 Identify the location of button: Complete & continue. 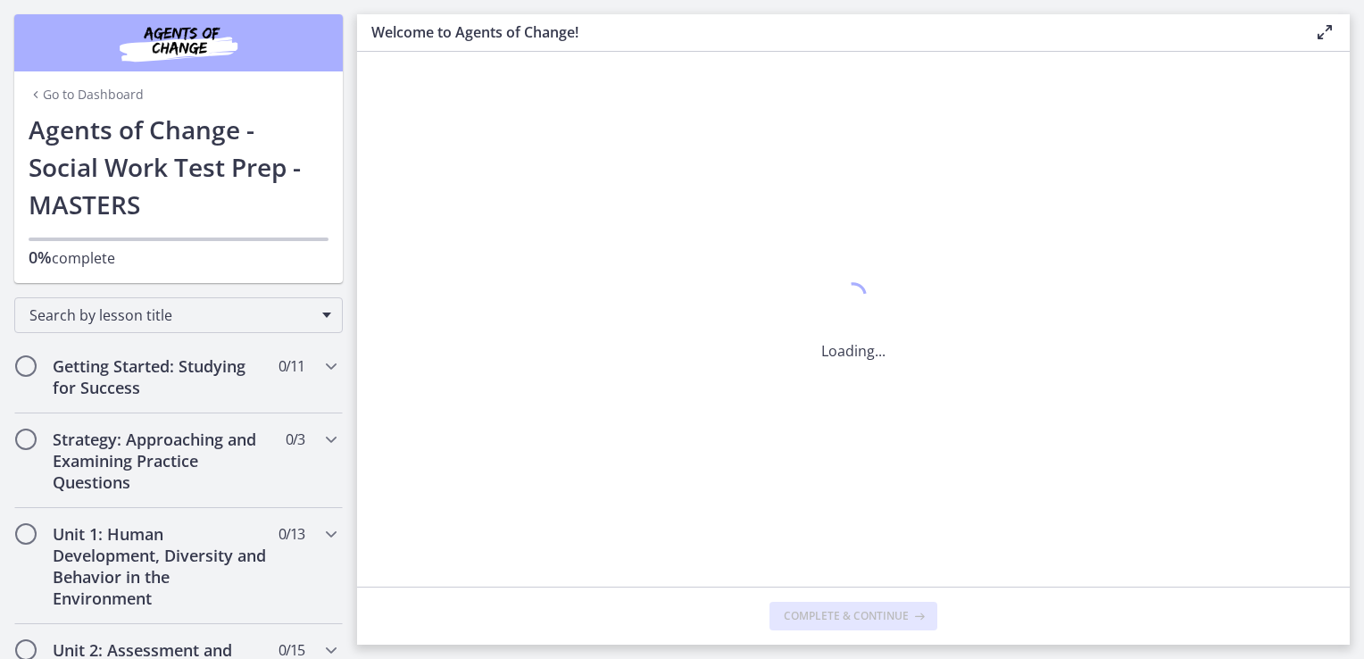
(853, 616).